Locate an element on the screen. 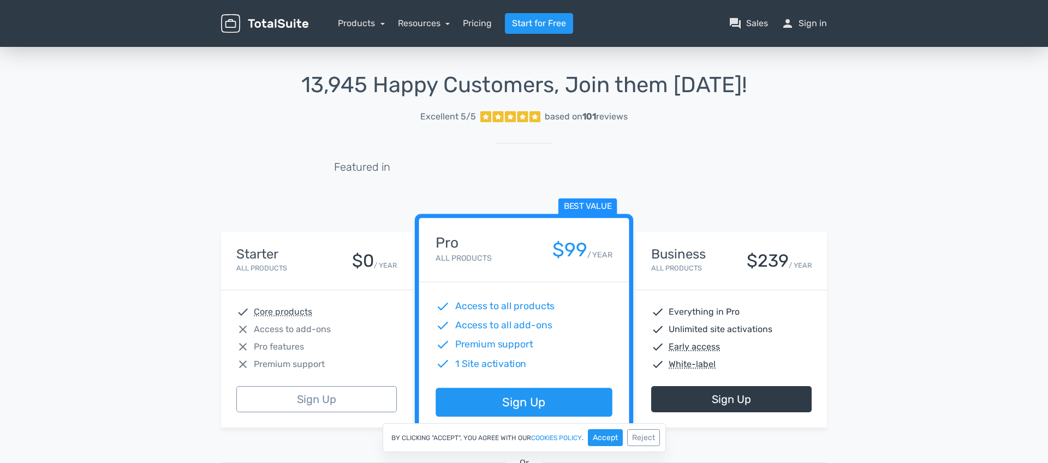 This screenshot has width=1048, height=463. a: question_answerSales is located at coordinates (748, 23).